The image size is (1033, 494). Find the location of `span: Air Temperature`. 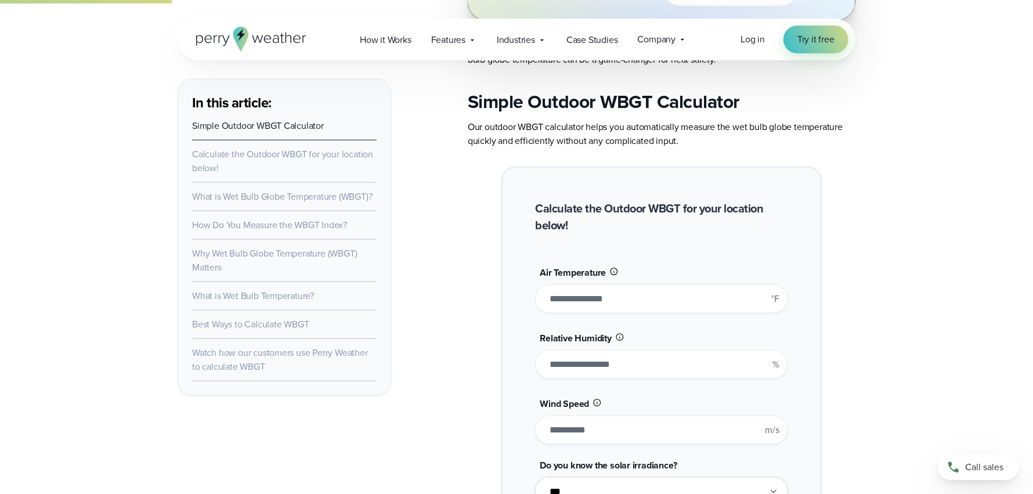

span: Air Temperature is located at coordinates (573, 272).